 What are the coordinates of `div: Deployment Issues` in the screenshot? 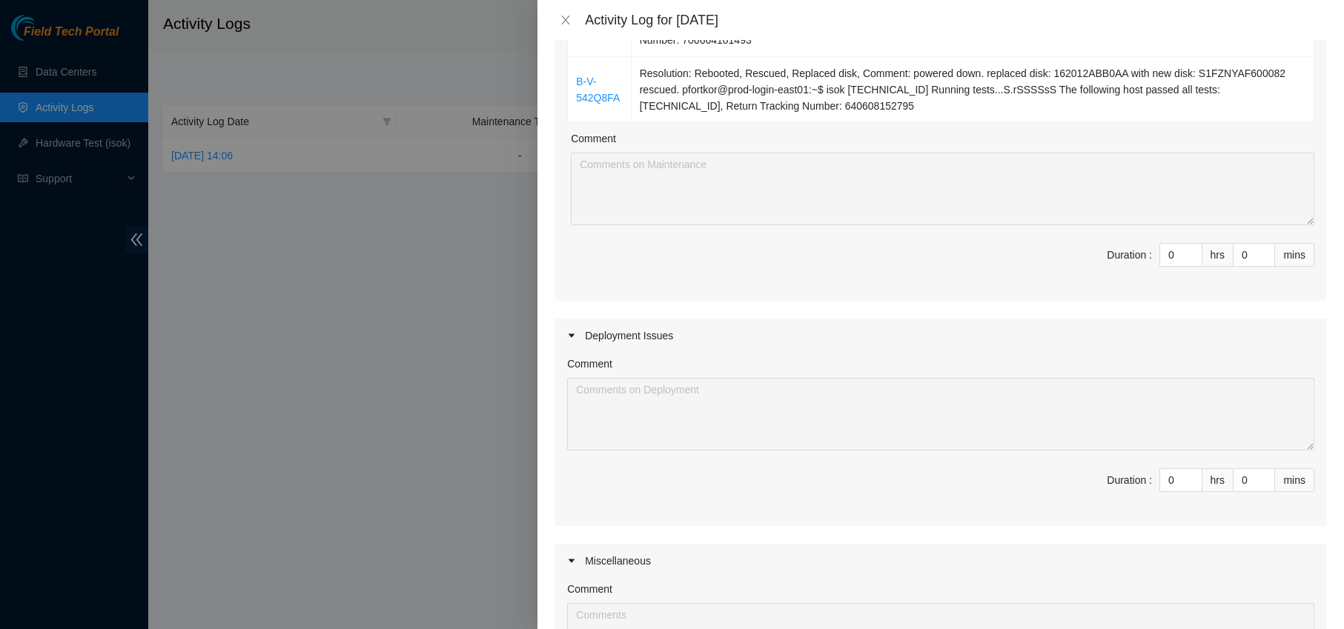 It's located at (940, 336).